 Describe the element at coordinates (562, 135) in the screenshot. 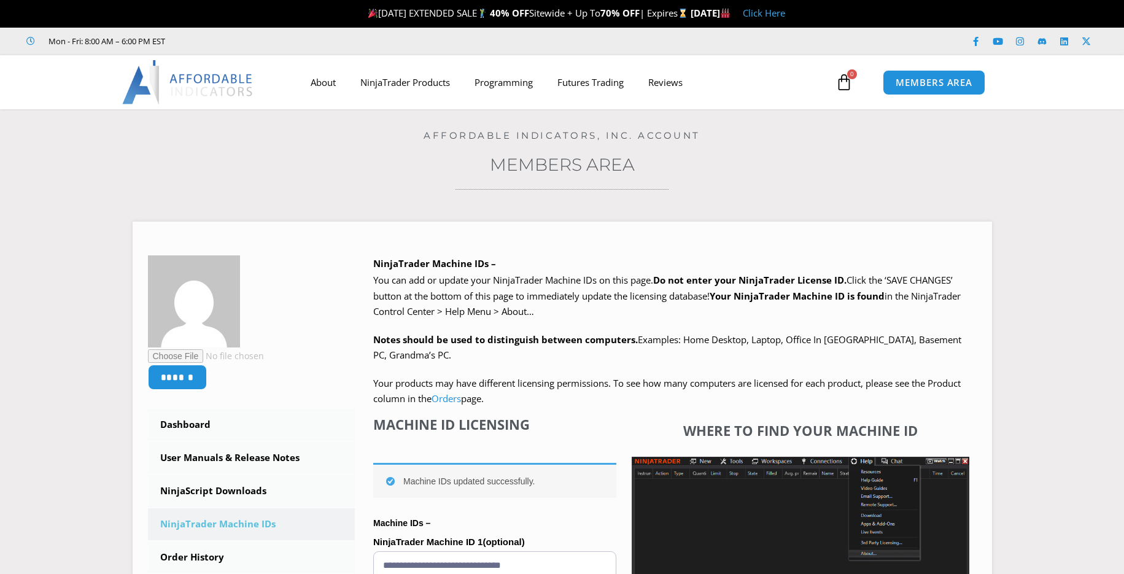

I see `a: Affordable Indicators, Inc. Account` at that location.